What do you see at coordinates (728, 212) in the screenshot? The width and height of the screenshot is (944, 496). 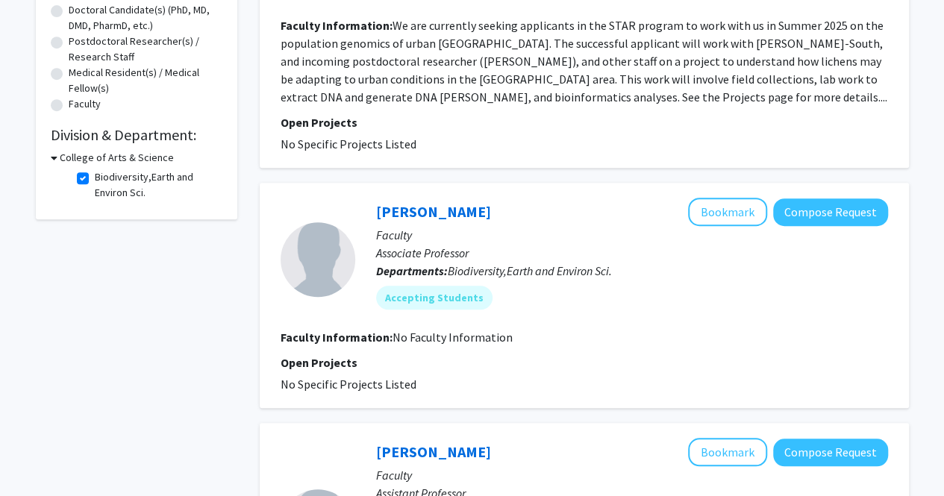 I see `button: Add Tatyana Livshultz to Bookmarks` at bounding box center [728, 212].